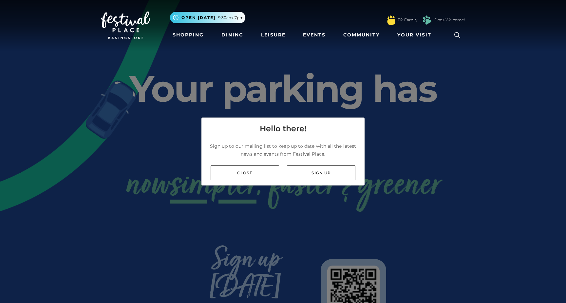  What do you see at coordinates (416, 35) in the screenshot?
I see `a: Your Visit` at bounding box center [416, 35].